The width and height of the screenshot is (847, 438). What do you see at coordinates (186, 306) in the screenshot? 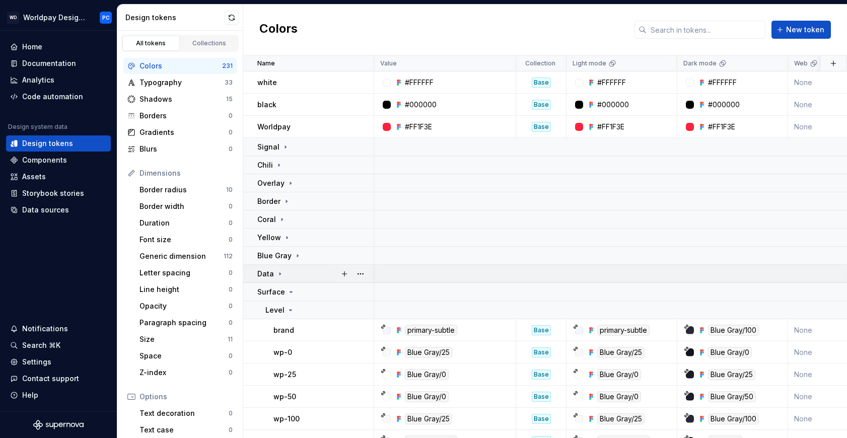
I see `a: Opacity0` at bounding box center [186, 306].